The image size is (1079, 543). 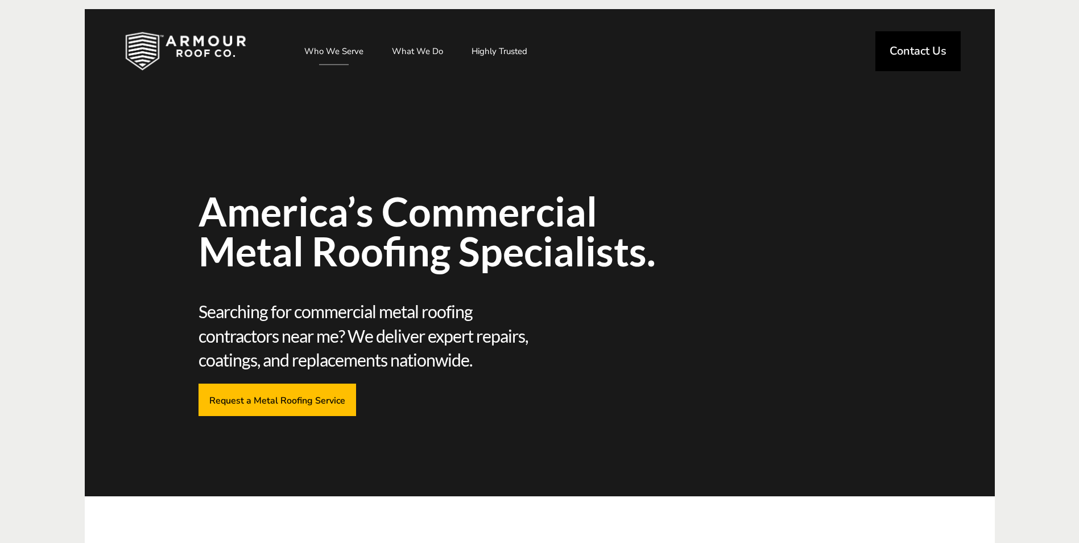 I want to click on span: Contact Us, so click(x=918, y=51).